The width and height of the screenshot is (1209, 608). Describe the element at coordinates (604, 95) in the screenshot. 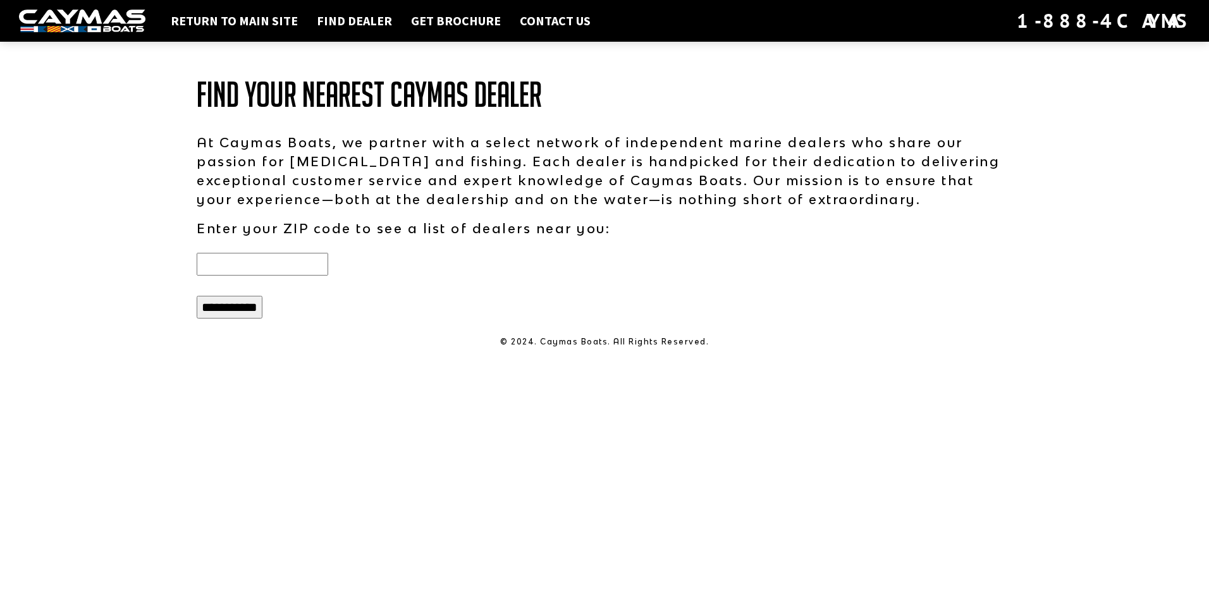

I see `h1: Find Your Nearest Caymas Dealer` at that location.